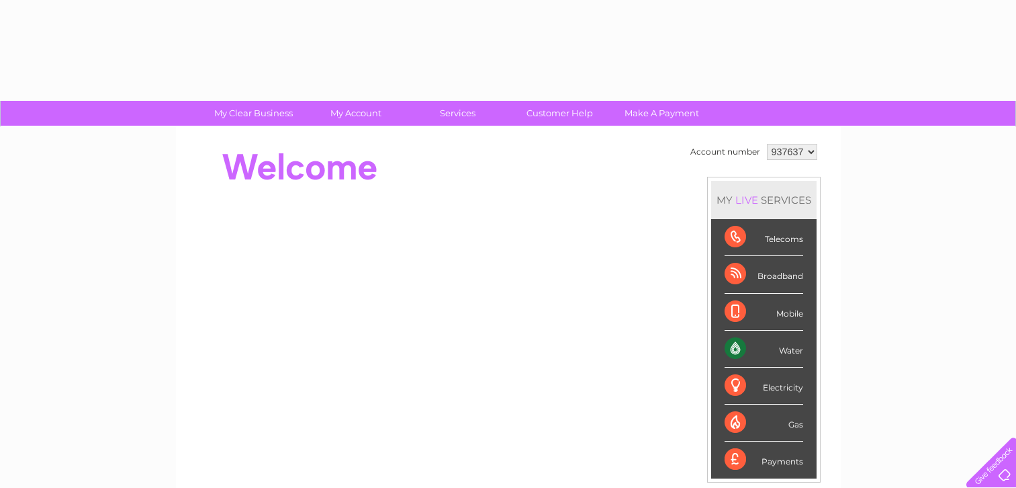 The height and width of the screenshot is (488, 1016). I want to click on td: Account number, so click(725, 152).